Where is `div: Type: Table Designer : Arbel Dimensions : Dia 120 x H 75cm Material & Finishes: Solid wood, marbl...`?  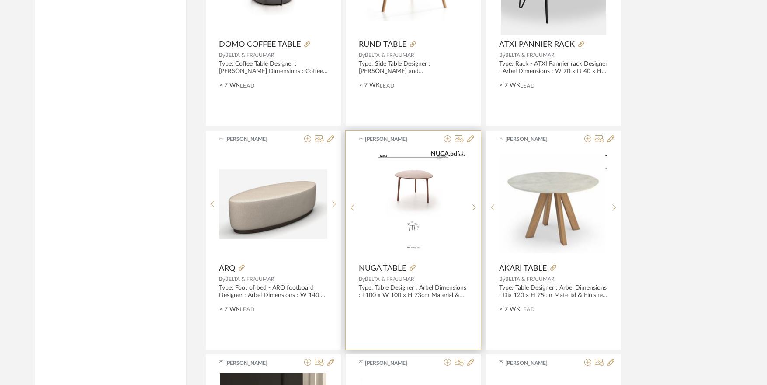
div: Type: Table Designer : Arbel Dimensions : Dia 120 x H 75cm Material & Finishes: Solid wood, marbl... is located at coordinates (553, 291).